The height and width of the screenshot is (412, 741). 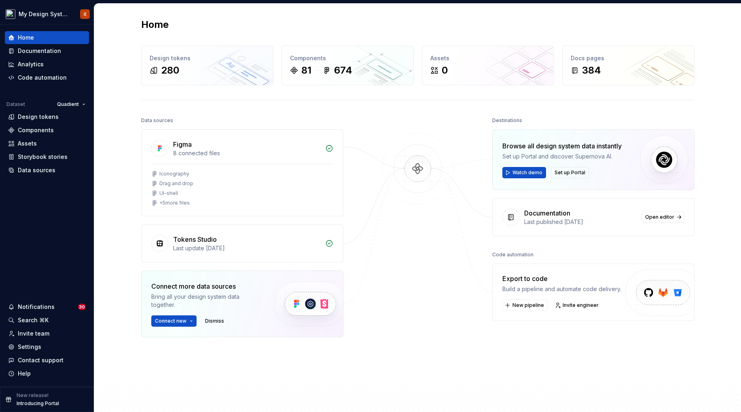 I want to click on span: Connect new, so click(x=171, y=321).